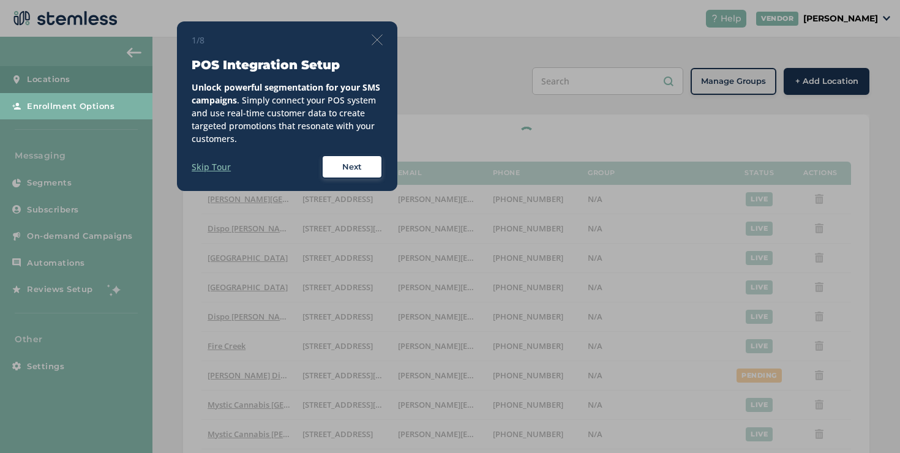 The image size is (900, 453). Describe the element at coordinates (211, 167) in the screenshot. I see `label: Skip Tour` at that location.